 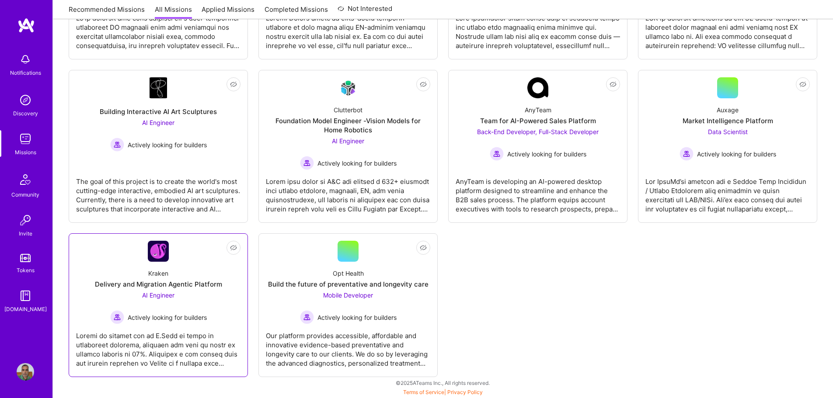 What do you see at coordinates (538, 192) in the screenshot?
I see `div: AnyTeam is developing an AI-powered desktop platform designed to streamline and enhance the B2B s...` at bounding box center [538, 192].